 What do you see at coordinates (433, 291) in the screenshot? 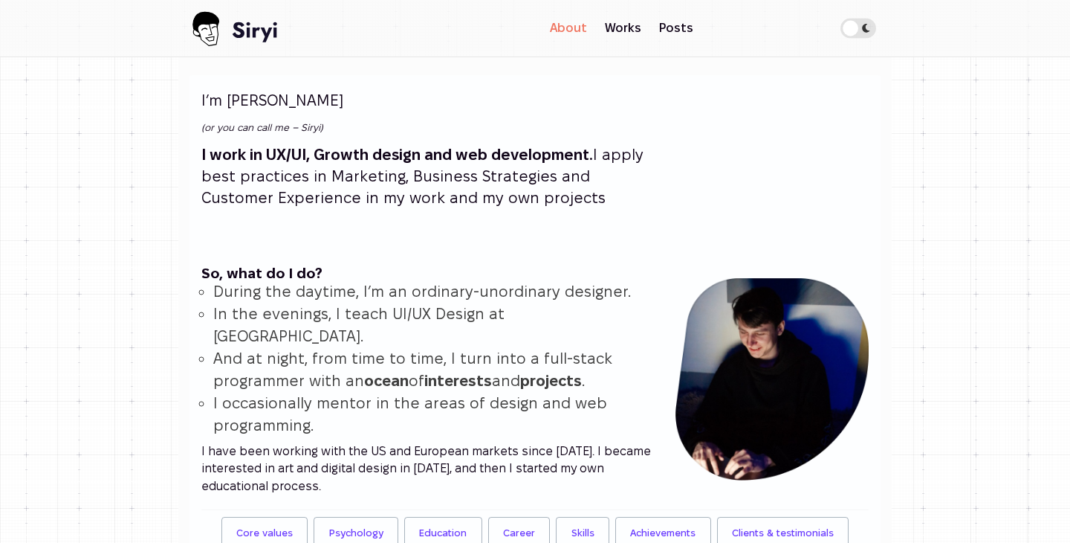
I see `li: During the daytime, I’m an ordinary-unordinary designer.` at bounding box center [433, 291].